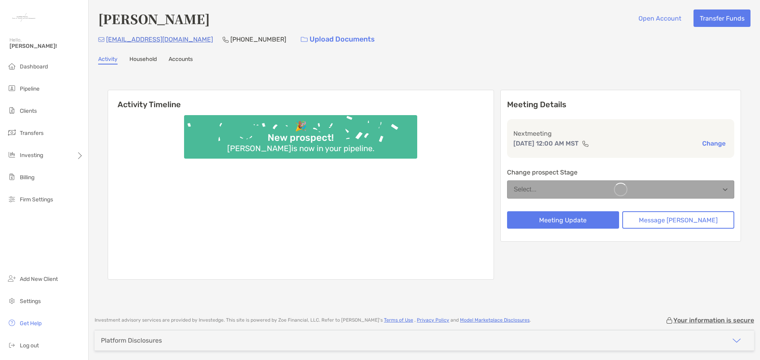 Image resolution: width=760 pixels, height=360 pixels. I want to click on img: settings icon, so click(12, 301).